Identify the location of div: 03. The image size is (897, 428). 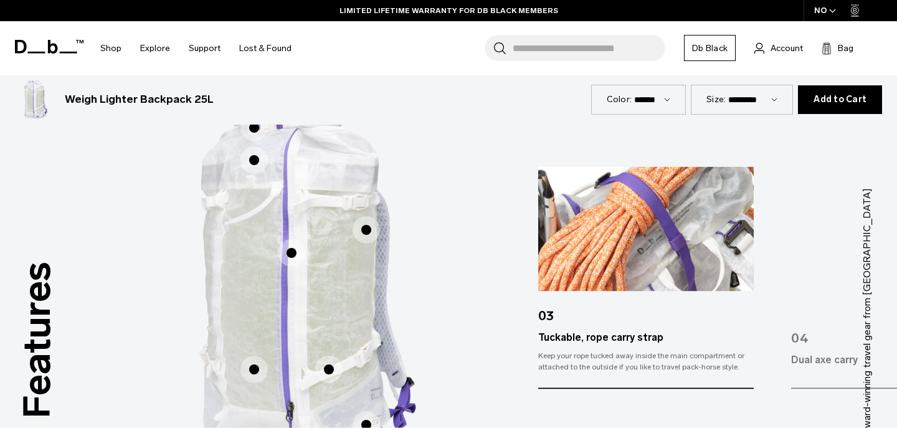
(646, 311).